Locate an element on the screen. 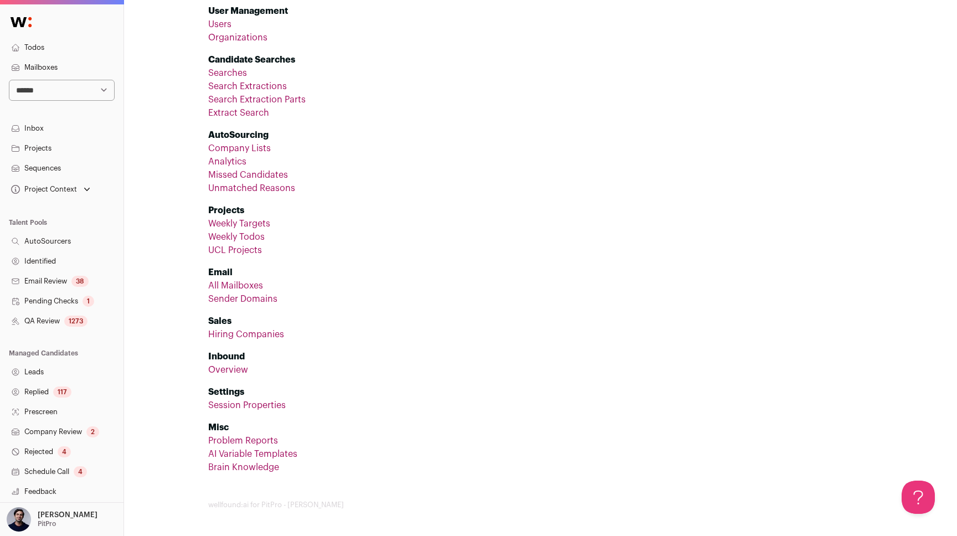  strong: Projects is located at coordinates (226, 211).